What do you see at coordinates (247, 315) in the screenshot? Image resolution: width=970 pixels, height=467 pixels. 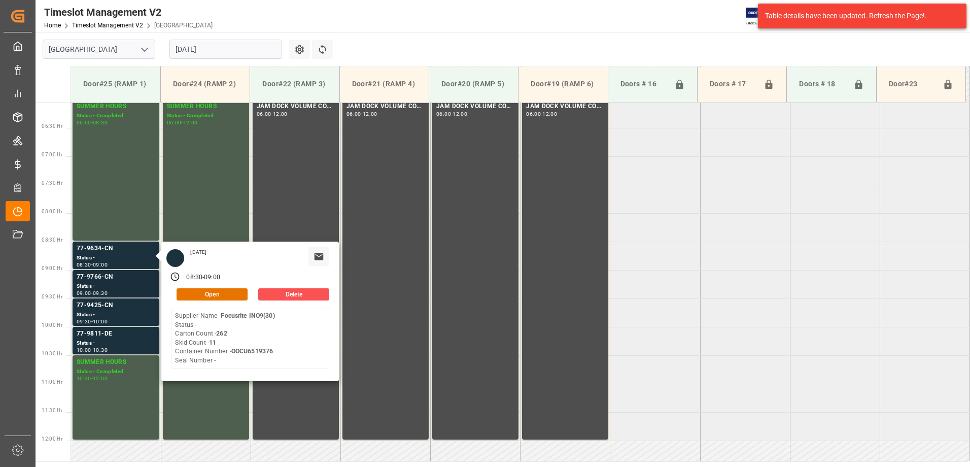 I see `b: Focusrite INO9(30)` at bounding box center [247, 315].